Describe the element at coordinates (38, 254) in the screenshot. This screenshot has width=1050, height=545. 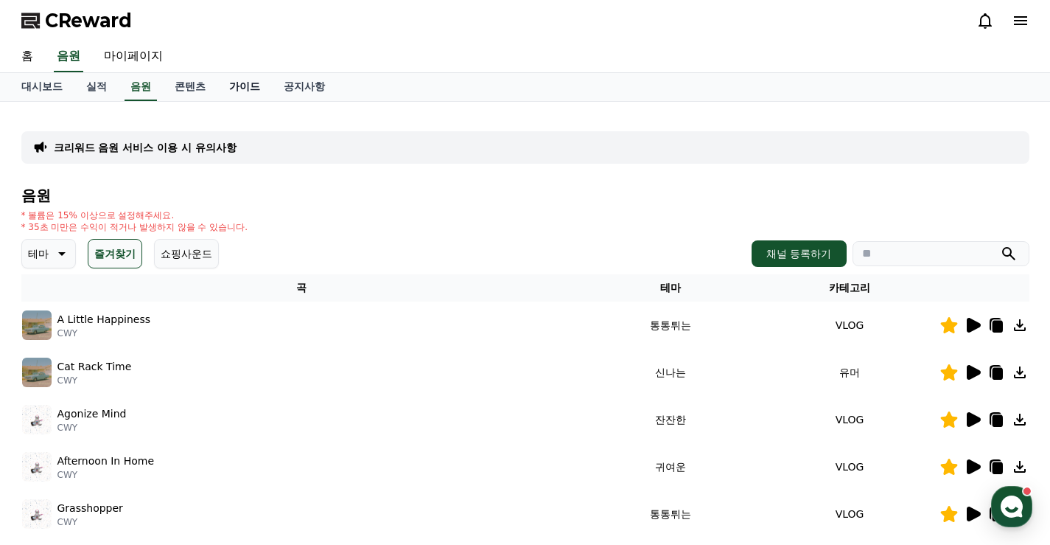
I see `p: 테마` at that location.